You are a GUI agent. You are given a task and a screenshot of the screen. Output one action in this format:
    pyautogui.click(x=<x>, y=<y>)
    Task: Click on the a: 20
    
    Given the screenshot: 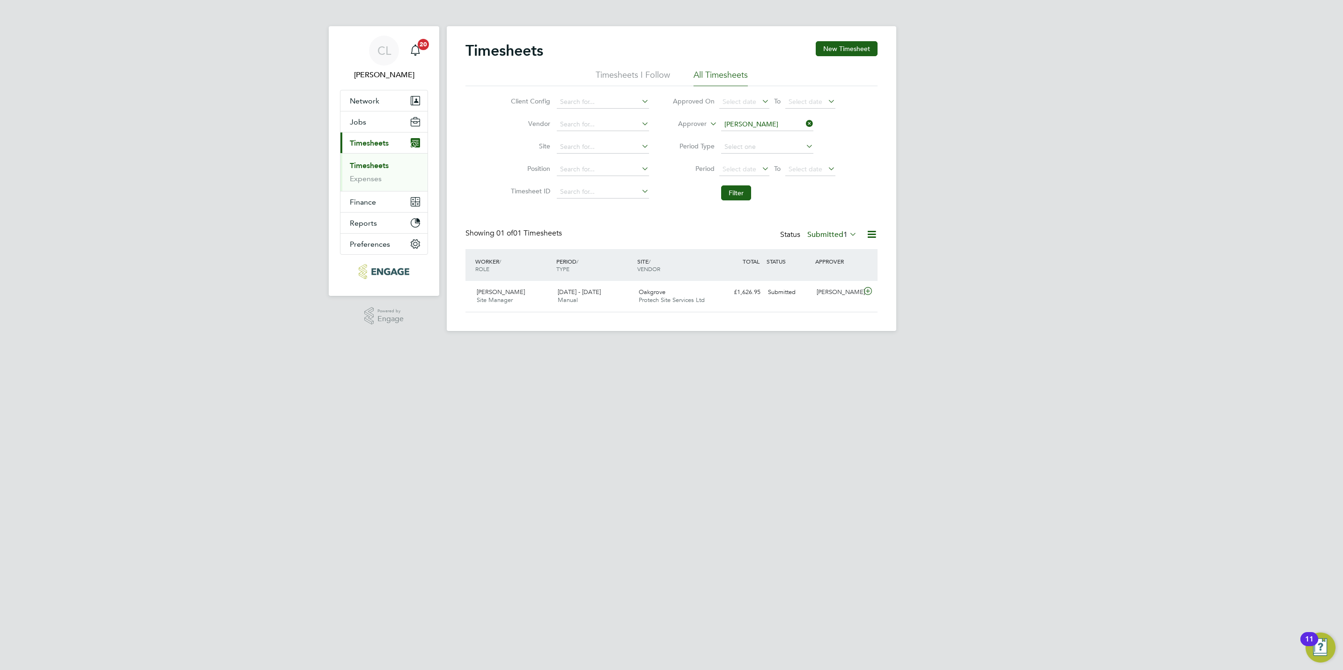 What is the action you would take?
    pyautogui.click(x=415, y=51)
    